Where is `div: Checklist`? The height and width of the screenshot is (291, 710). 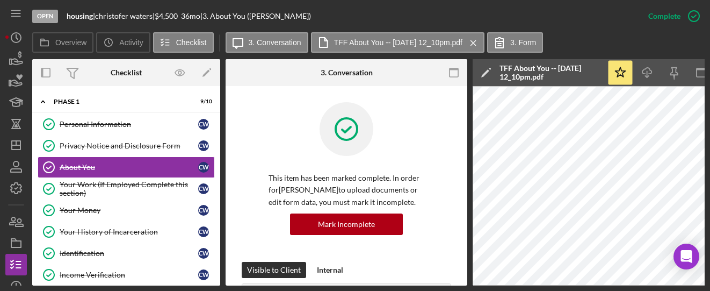 div: Checklist is located at coordinates (126, 72).